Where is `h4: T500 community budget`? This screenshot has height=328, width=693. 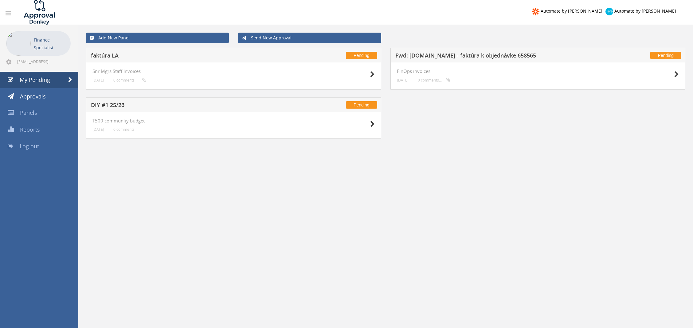
h4: T500 community budget is located at coordinates (233, 120).